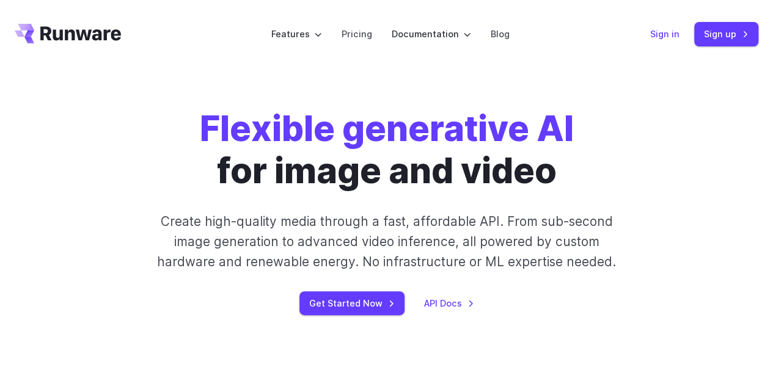 This screenshot has width=773, height=367. What do you see at coordinates (726, 34) in the screenshot?
I see `a: Sign up` at bounding box center [726, 34].